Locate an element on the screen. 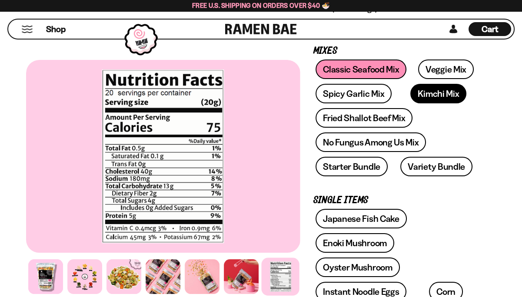 This screenshot has width=522, height=297. a: Fried Shallot Beef Mix is located at coordinates (364, 118).